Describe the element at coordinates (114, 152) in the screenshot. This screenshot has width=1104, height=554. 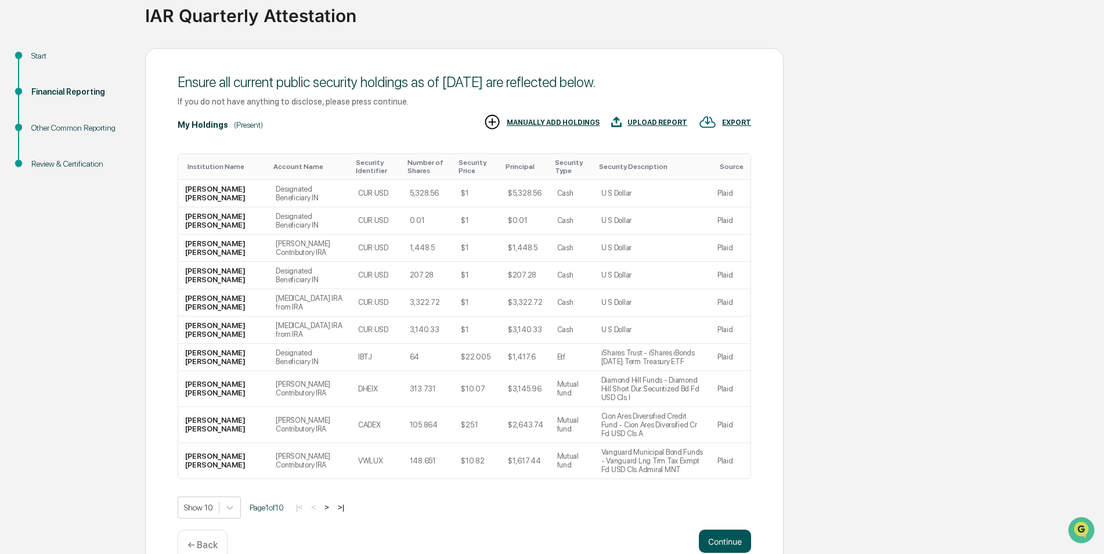
I see `a: 🗄️Attestations` at that location.